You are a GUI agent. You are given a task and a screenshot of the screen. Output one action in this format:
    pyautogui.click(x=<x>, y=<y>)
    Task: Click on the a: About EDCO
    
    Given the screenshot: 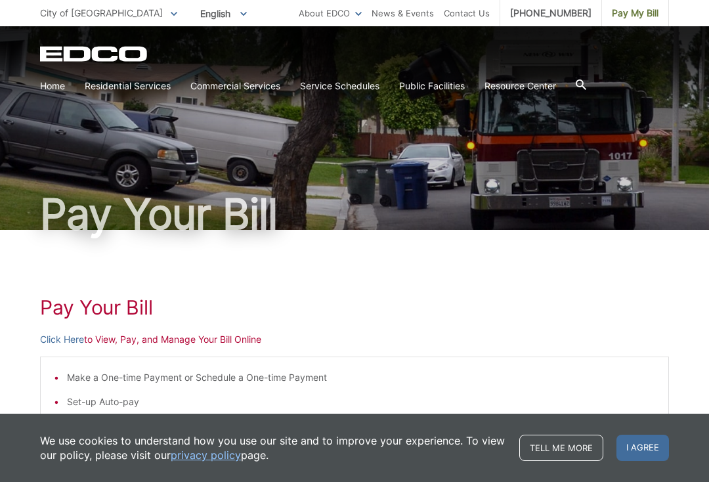 What is the action you would take?
    pyautogui.click(x=330, y=13)
    